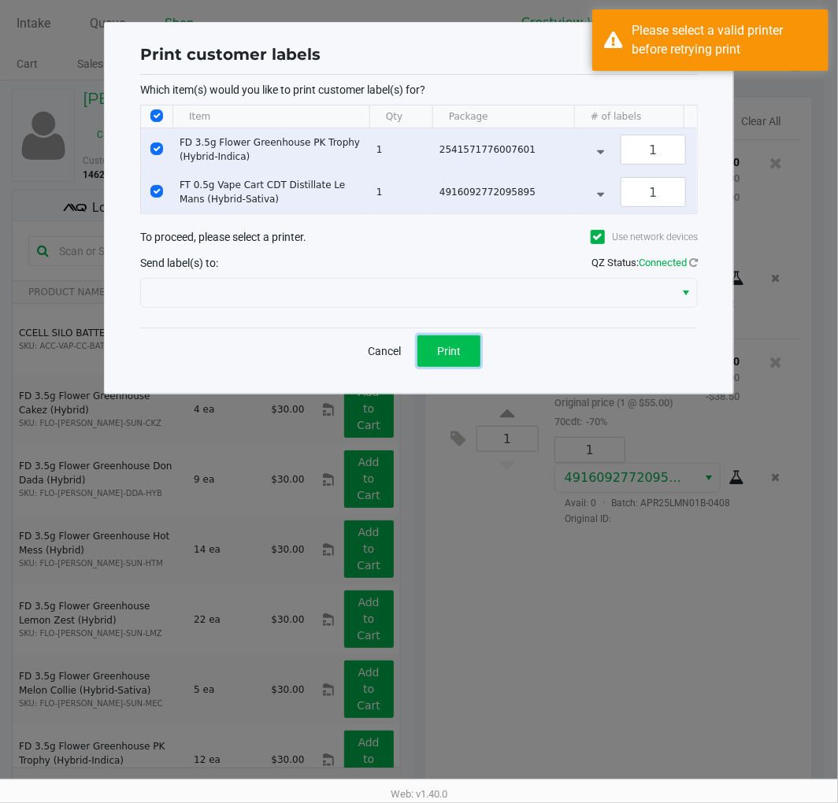 Image resolution: width=838 pixels, height=803 pixels. I want to click on td: FD 3.5g Flower Greenhouse PK Trophy (Hybrid-Indica), so click(271, 150).